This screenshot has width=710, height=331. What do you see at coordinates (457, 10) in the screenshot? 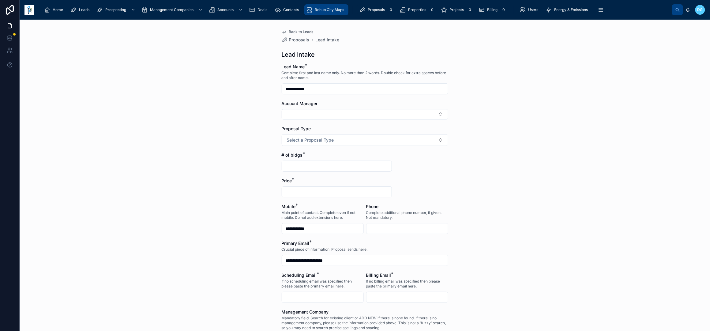
I see `a: Projects0` at bounding box center [457, 10].